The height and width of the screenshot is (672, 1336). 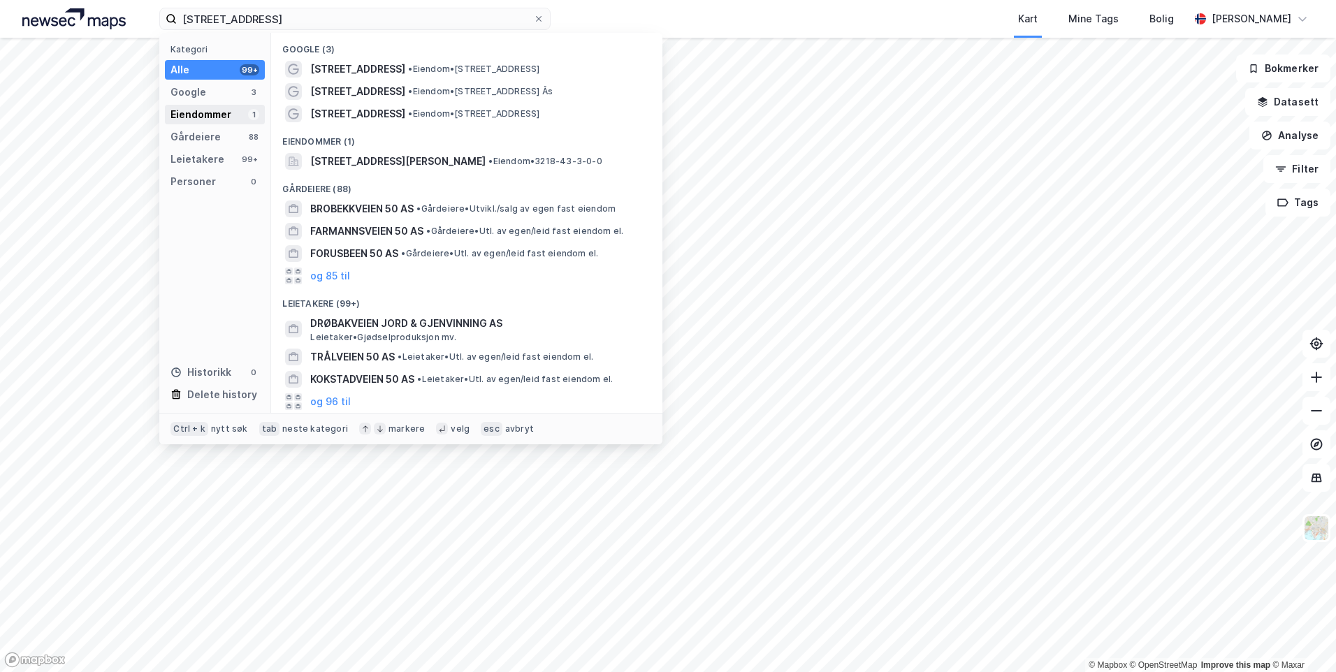 What do you see at coordinates (354, 254) in the screenshot?
I see `span: FORUSBEEN 50 AS` at bounding box center [354, 254].